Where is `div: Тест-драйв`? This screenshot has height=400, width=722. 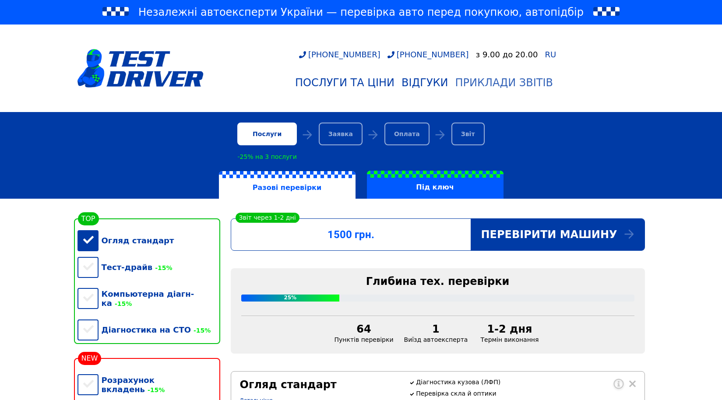 div: Тест-драйв is located at coordinates (149, 267).